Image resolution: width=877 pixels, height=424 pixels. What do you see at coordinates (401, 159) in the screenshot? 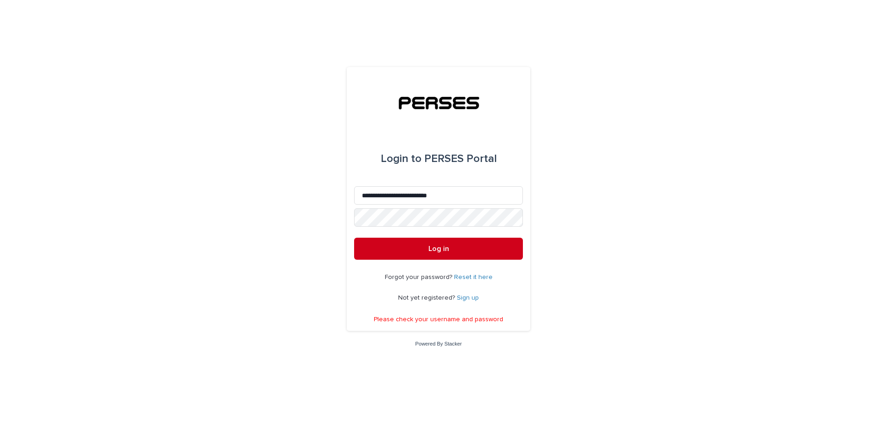
I see `span: Login to` at bounding box center [401, 159].